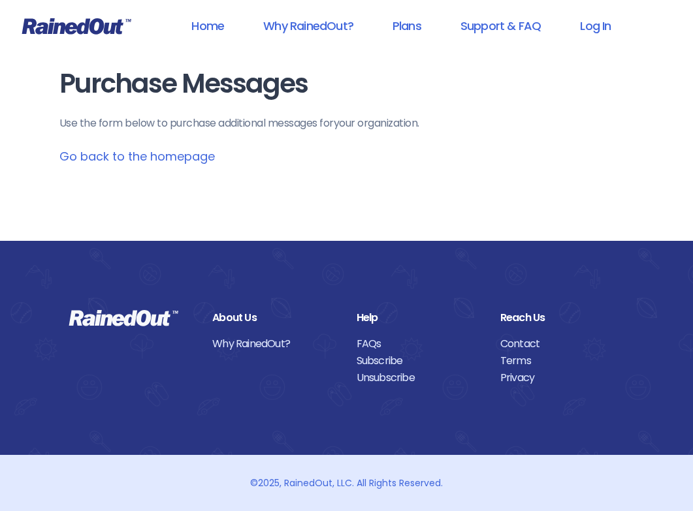  I want to click on a: Go back to the homepage, so click(137, 156).